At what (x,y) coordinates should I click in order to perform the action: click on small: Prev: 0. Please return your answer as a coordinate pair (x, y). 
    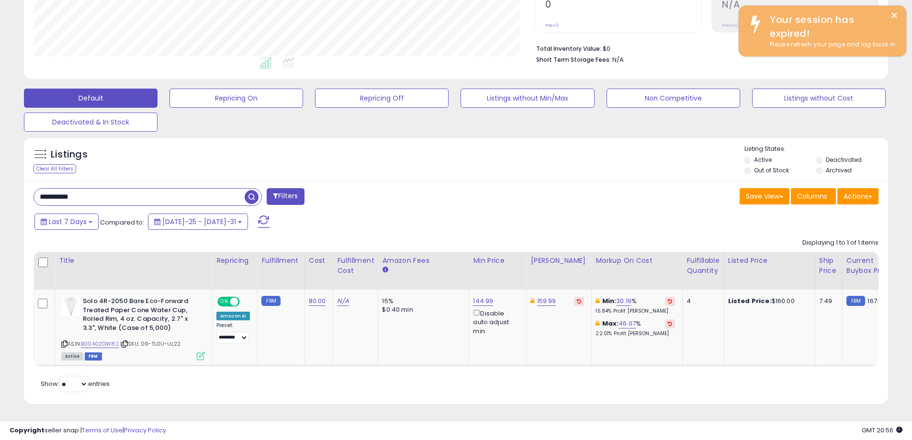
    Looking at the image, I should click on (552, 25).